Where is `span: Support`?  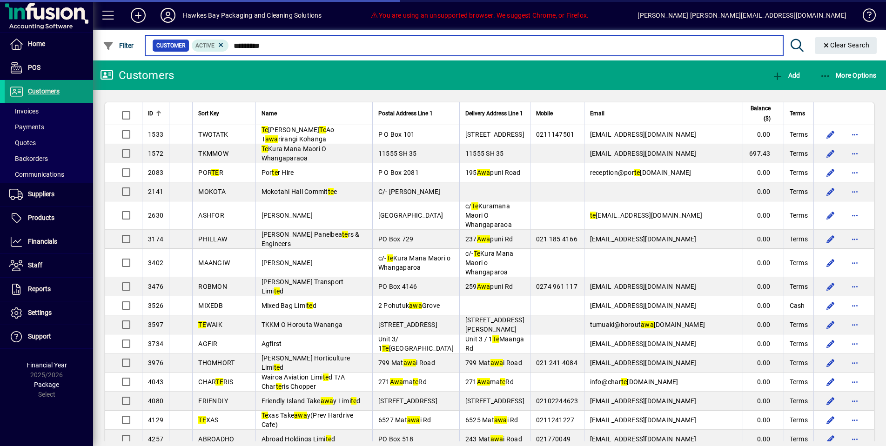 span: Support is located at coordinates (40, 337).